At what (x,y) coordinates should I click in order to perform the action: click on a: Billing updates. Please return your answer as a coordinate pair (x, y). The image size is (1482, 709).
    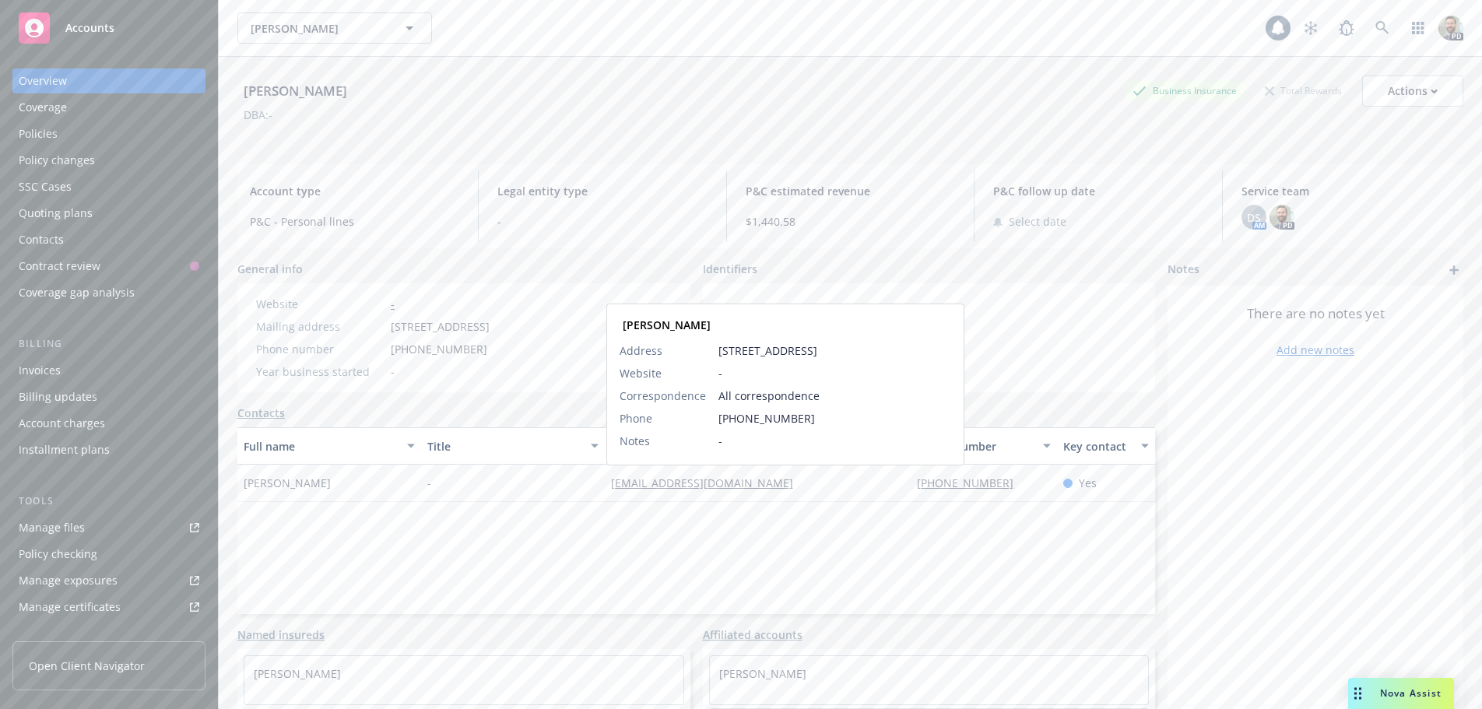
    Looking at the image, I should click on (109, 397).